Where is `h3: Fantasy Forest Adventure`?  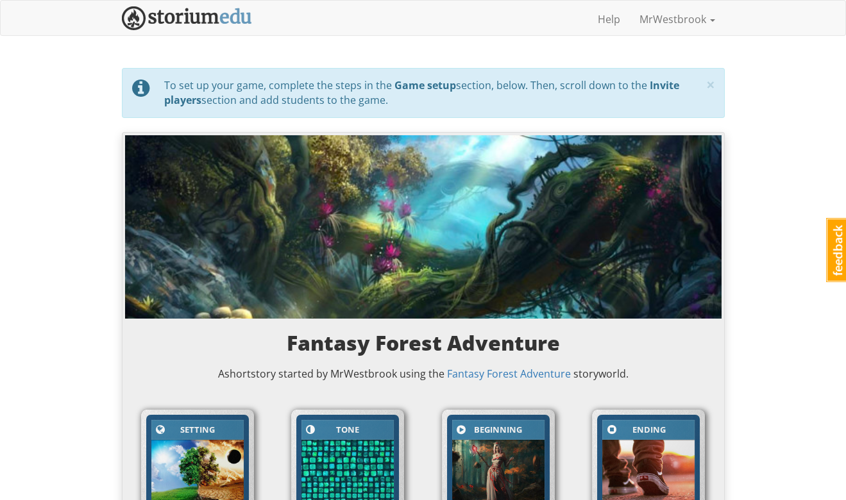 h3: Fantasy Forest Adventure is located at coordinates (423, 342).